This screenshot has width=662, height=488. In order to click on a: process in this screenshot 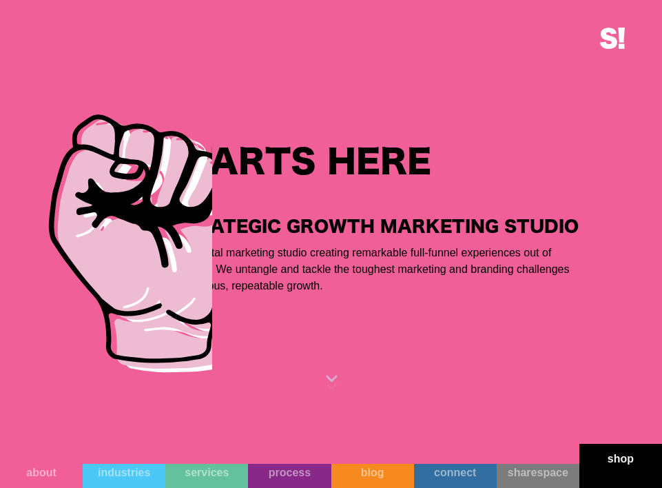, I will do `click(290, 476)`.